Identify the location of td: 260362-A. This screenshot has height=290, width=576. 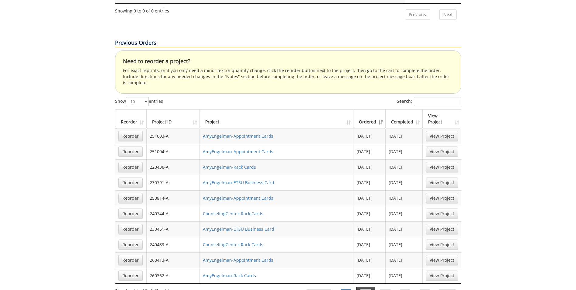
(173, 275).